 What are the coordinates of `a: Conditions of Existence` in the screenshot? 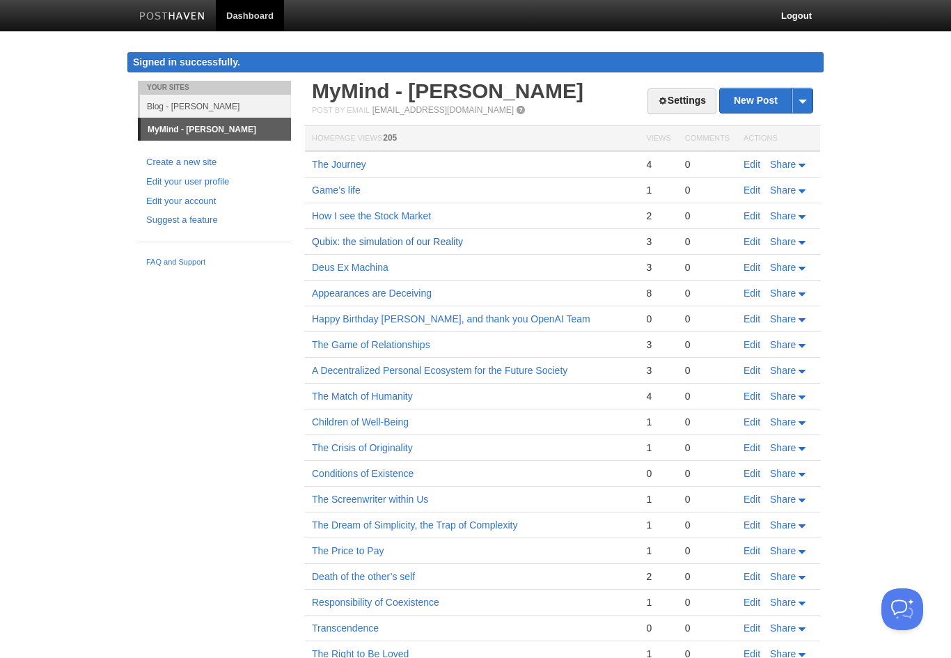 It's located at (363, 473).